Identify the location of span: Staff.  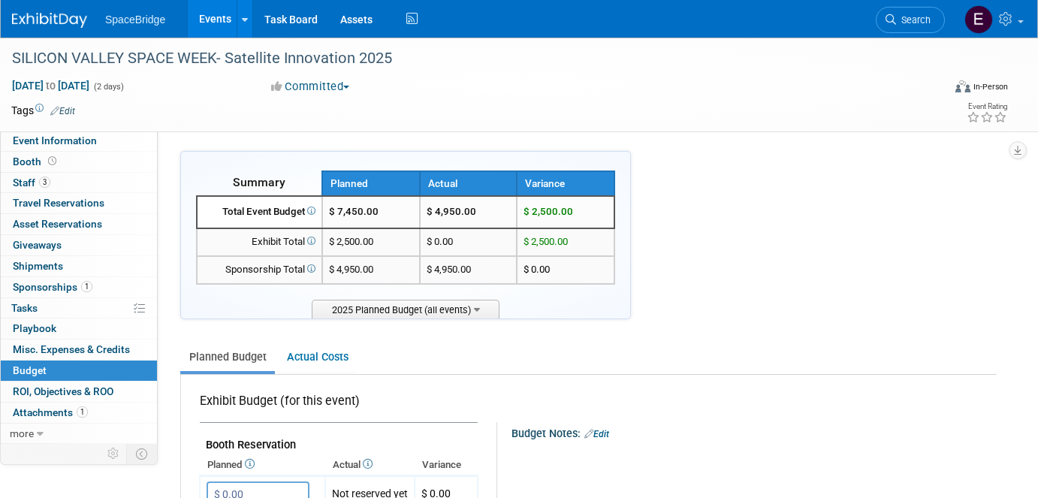
(32, 182).